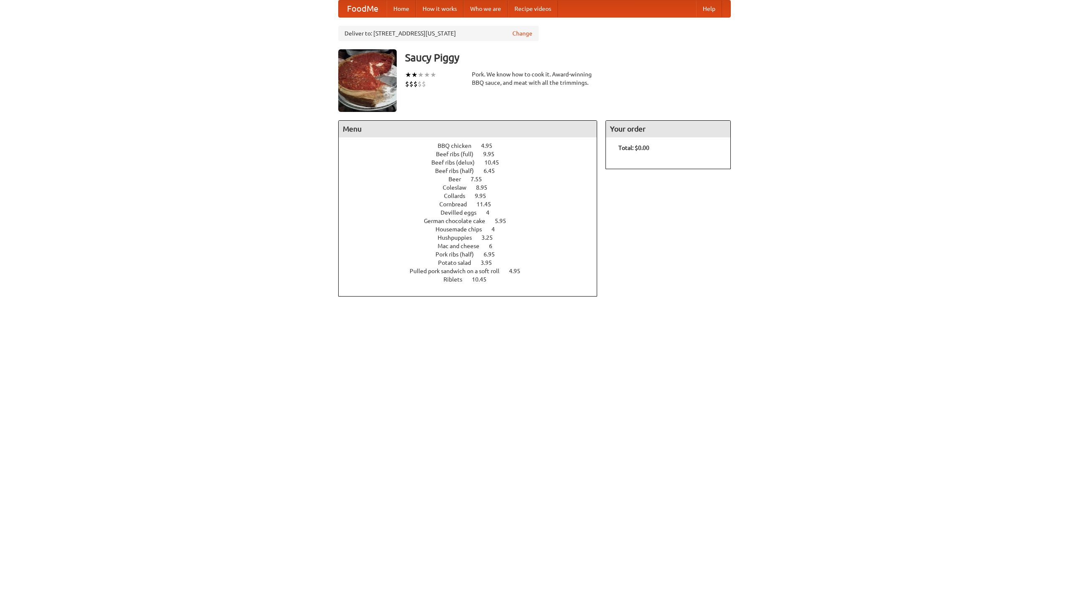 The height and width of the screenshot is (591, 1069). What do you see at coordinates (491, 238) in the screenshot?
I see `span: 3.25` at bounding box center [491, 238].